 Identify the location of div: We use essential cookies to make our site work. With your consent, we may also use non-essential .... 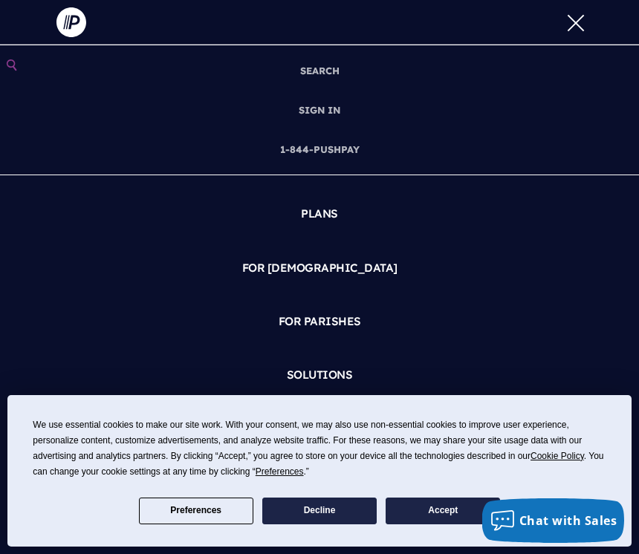
(319, 449).